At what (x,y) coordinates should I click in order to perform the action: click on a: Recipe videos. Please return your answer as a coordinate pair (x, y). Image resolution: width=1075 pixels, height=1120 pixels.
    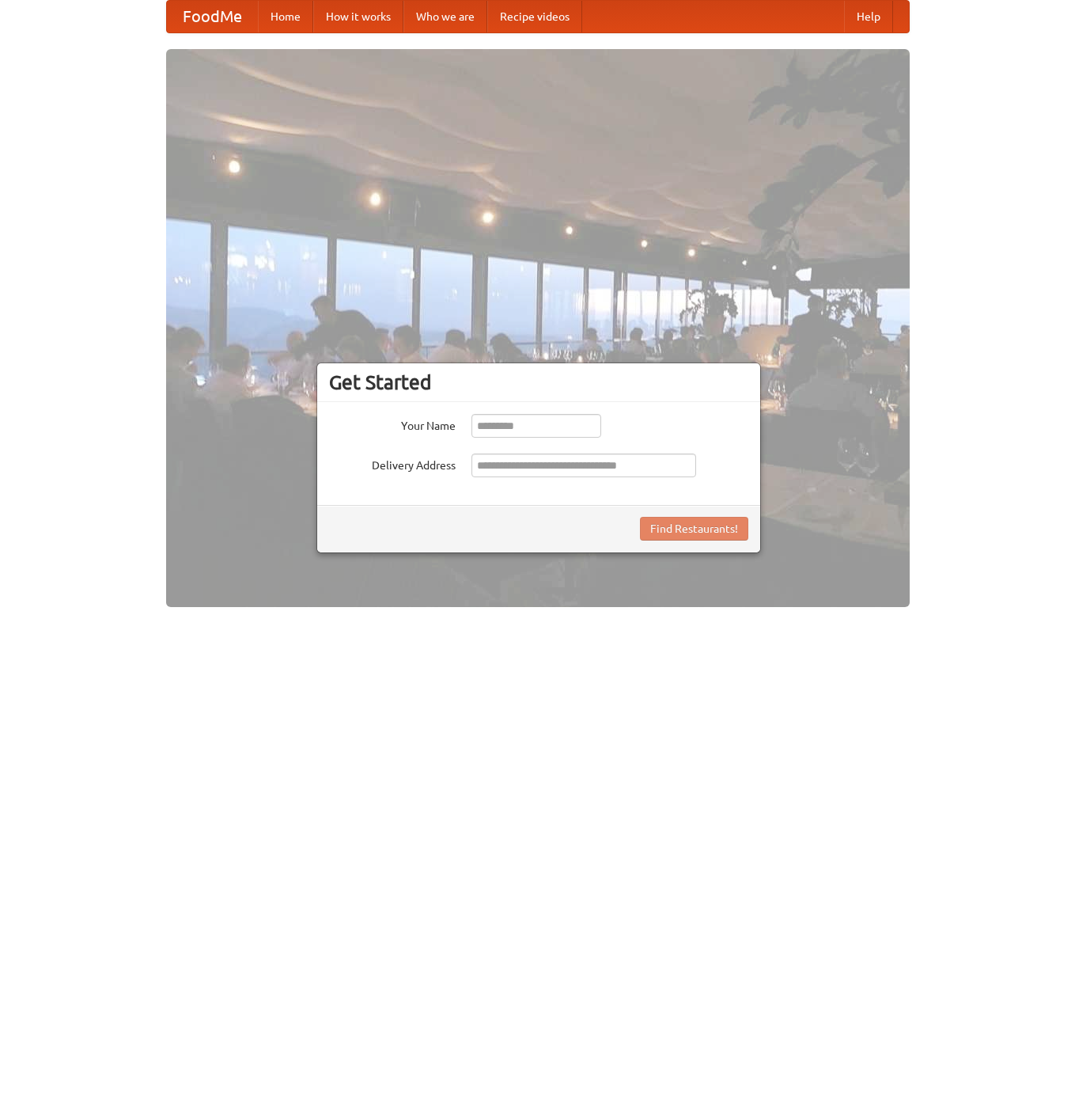
    Looking at the image, I should click on (535, 16).